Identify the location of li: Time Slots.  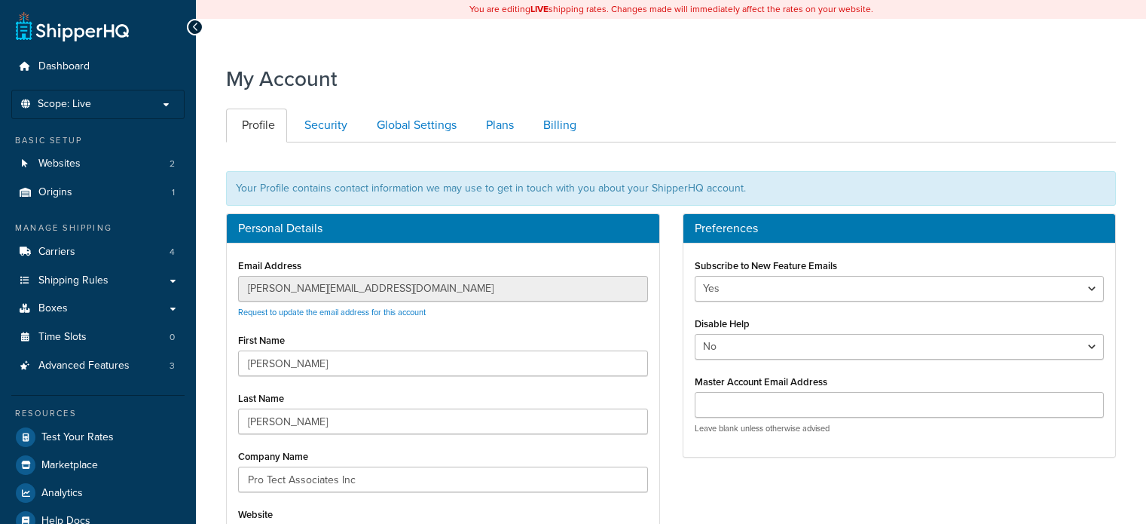
(98, 337).